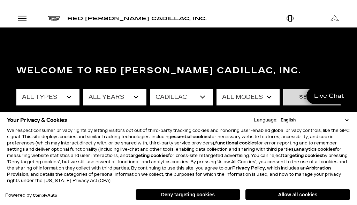  What do you see at coordinates (190, 137) in the screenshot?
I see `strong: essential cookies` at bounding box center [190, 137].